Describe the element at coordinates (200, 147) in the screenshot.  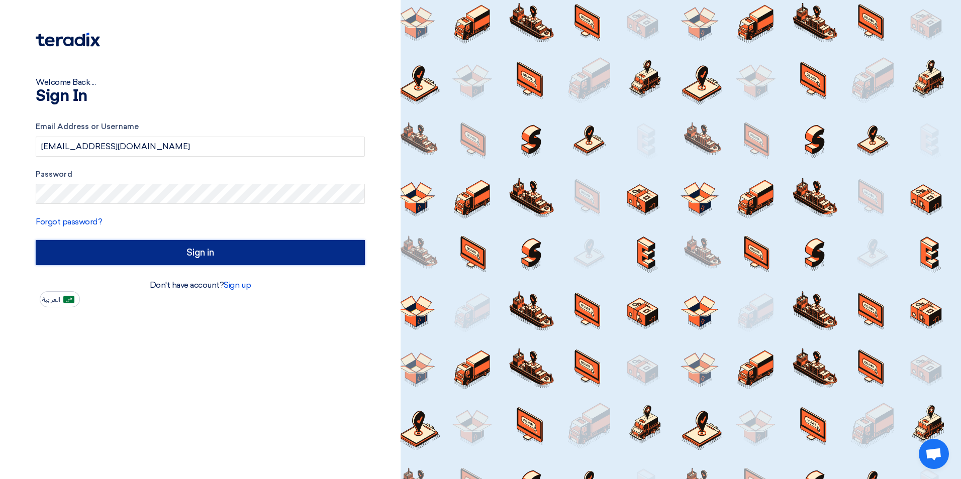
I see `input: Enter your business email or username` at that location.